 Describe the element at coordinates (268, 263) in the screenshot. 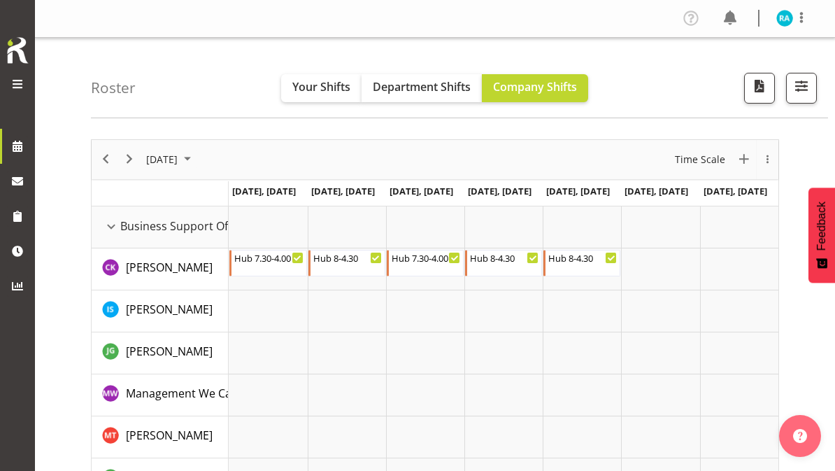

I see `div: Chloe Kim"s event - Hub 7.30-4.00 Begin From Monday, November 24, 2025 at 7:30:00 AM GMT+13:00 En...` at that location.